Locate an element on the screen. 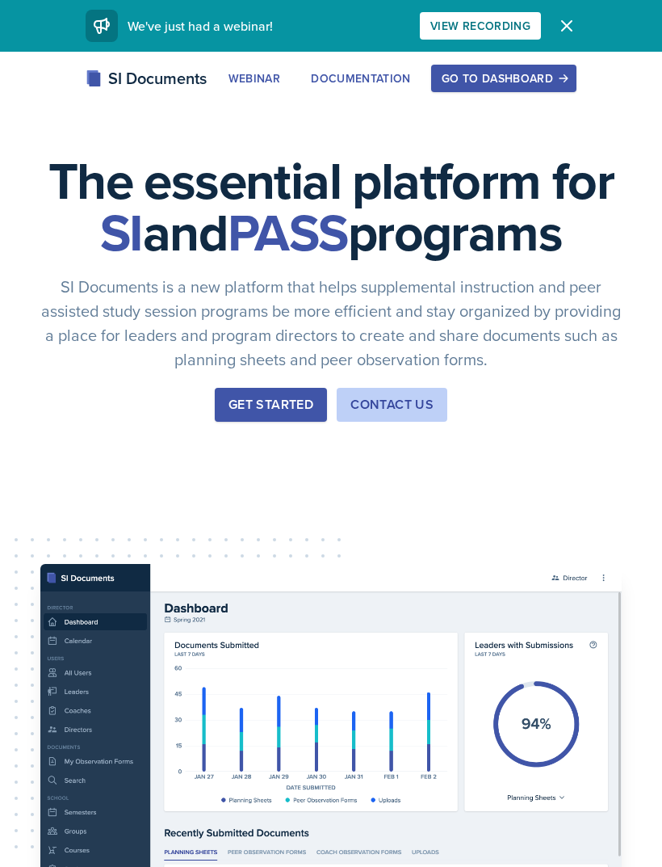 Image resolution: width=662 pixels, height=867 pixels. button: Go to Dashboard is located at coordinates (504, 78).